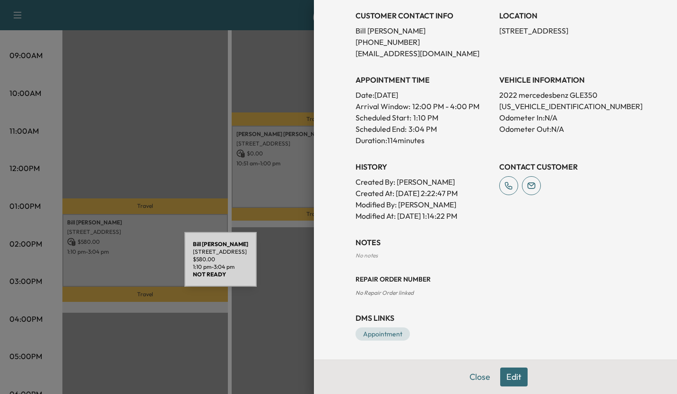  Describe the element at coordinates (423, 167) in the screenshot. I see `h3: History` at that location.